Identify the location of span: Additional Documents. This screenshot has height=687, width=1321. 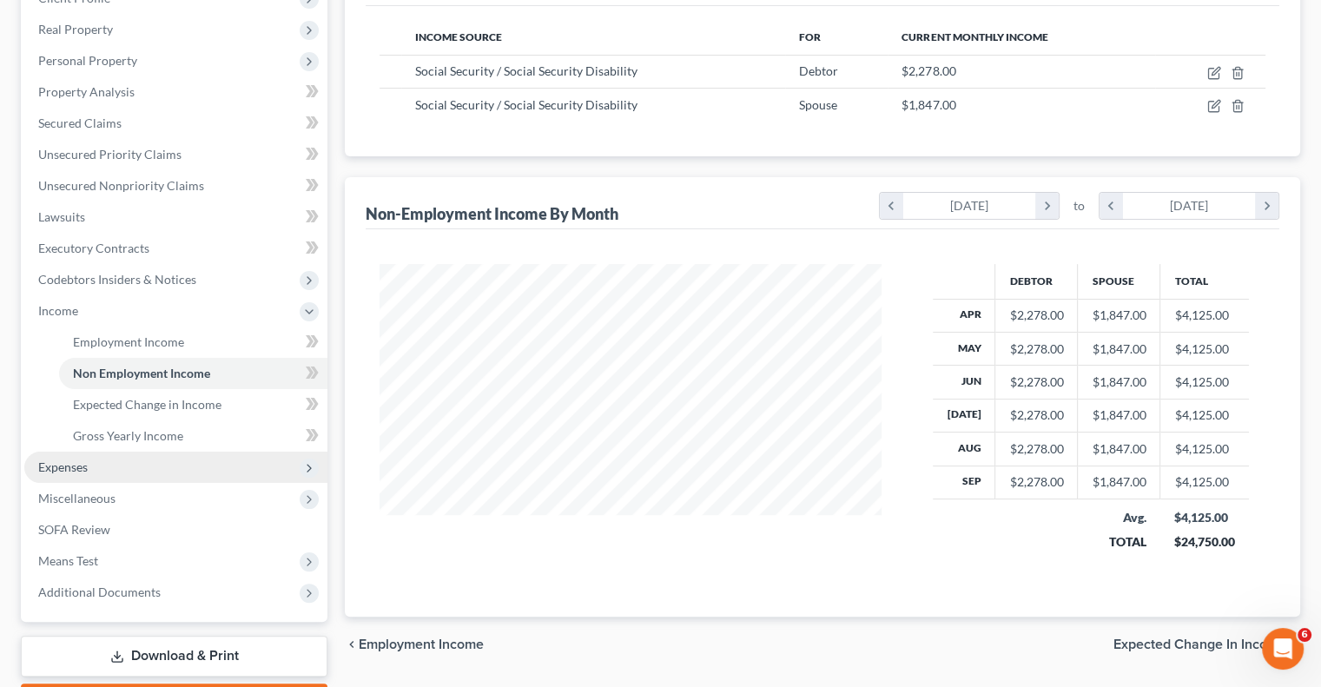
(99, 591).